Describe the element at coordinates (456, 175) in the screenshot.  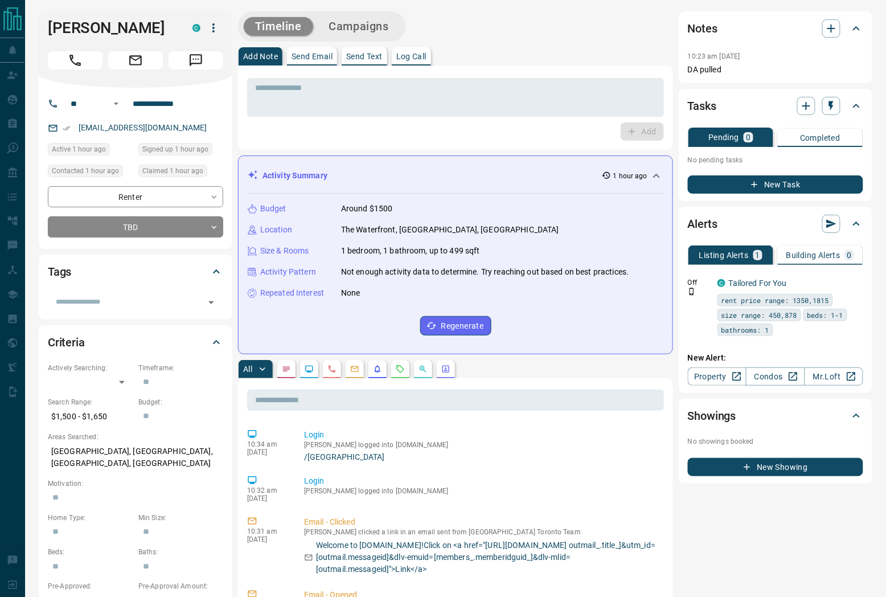
I see `div: Activity Summary1 hour ago` at that location.